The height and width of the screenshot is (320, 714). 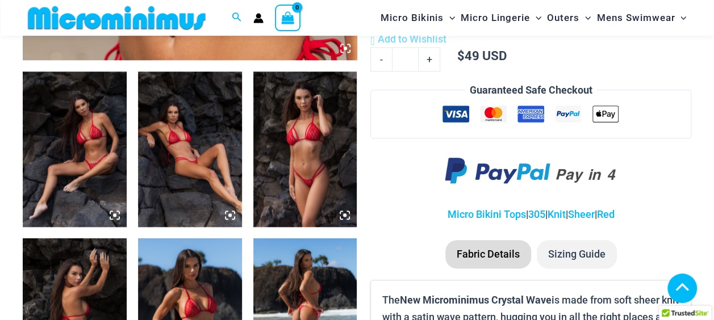 What do you see at coordinates (487, 214) in the screenshot?
I see `a: Micro Bikini Tops` at bounding box center [487, 214].